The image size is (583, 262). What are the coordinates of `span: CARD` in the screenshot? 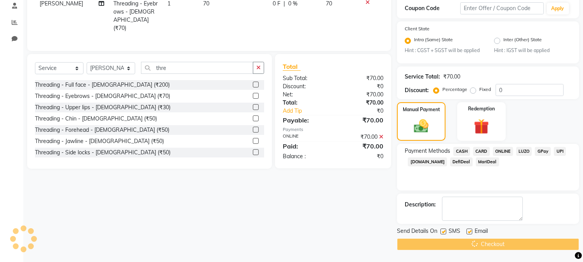 It's located at (481, 151).